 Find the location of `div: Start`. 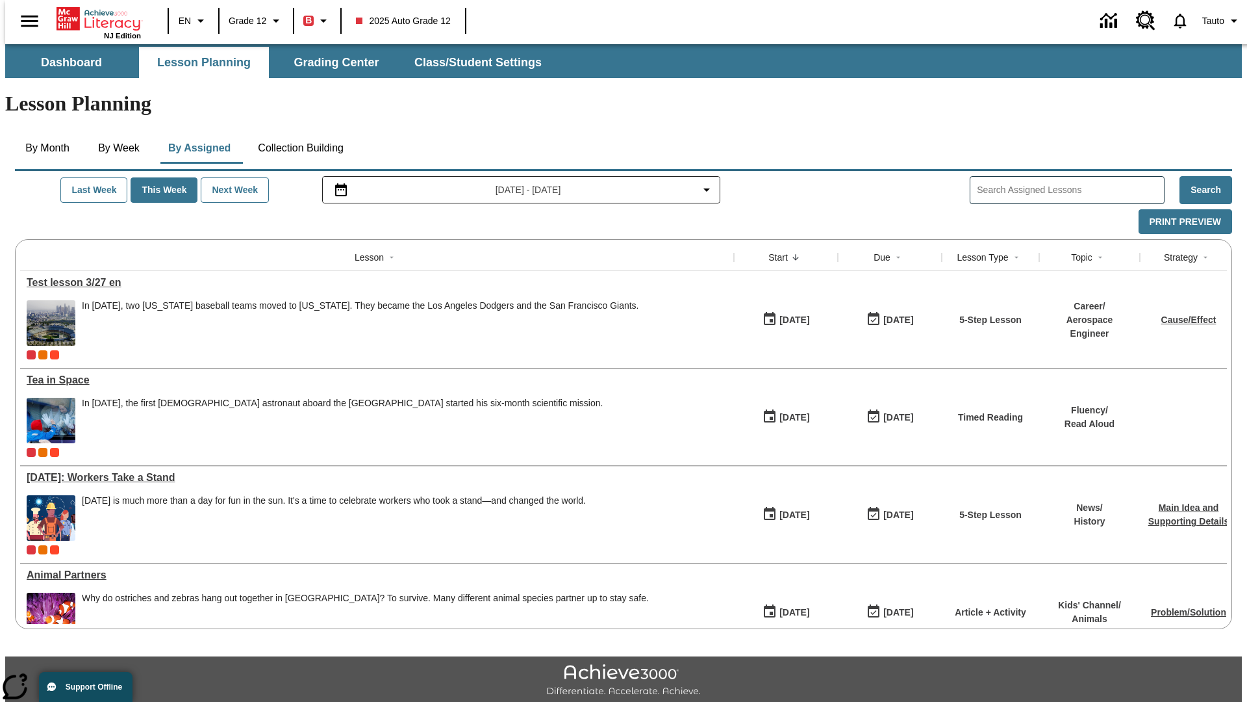

div: Start is located at coordinates (778, 257).